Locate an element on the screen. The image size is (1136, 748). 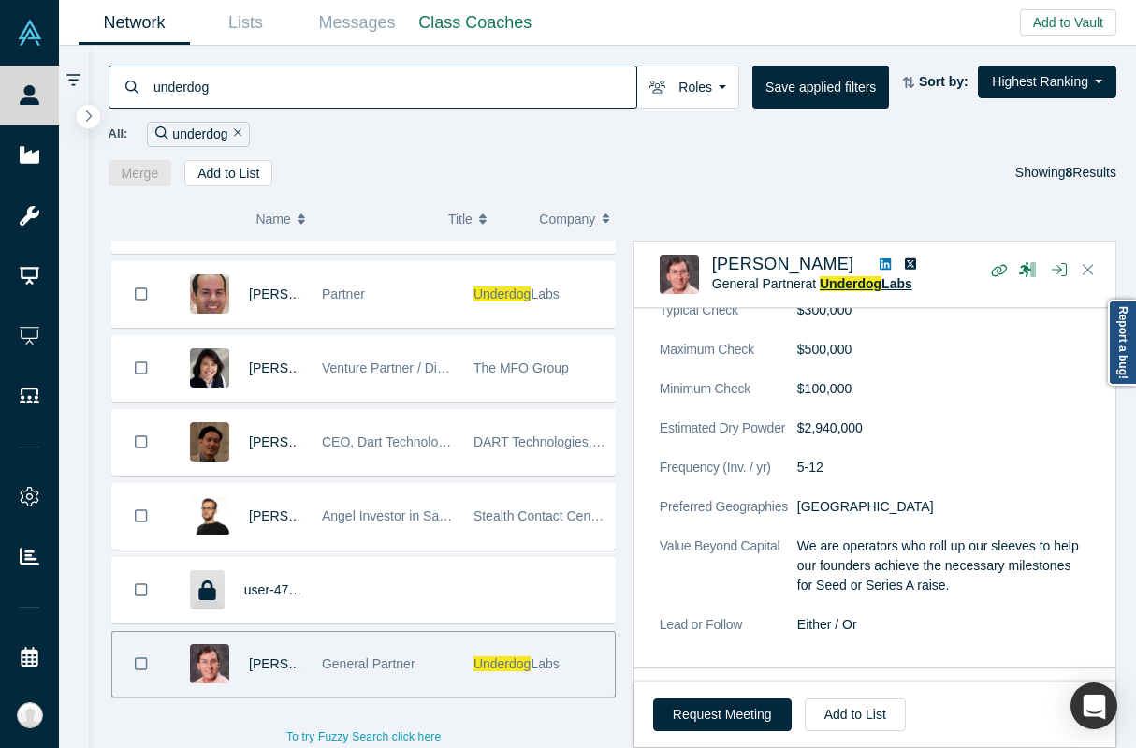
dt: Value Beyond Capital is located at coordinates (728, 575).